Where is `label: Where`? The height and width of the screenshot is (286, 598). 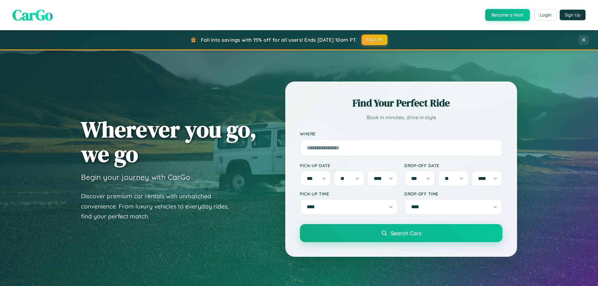 label: Where is located at coordinates (401, 134).